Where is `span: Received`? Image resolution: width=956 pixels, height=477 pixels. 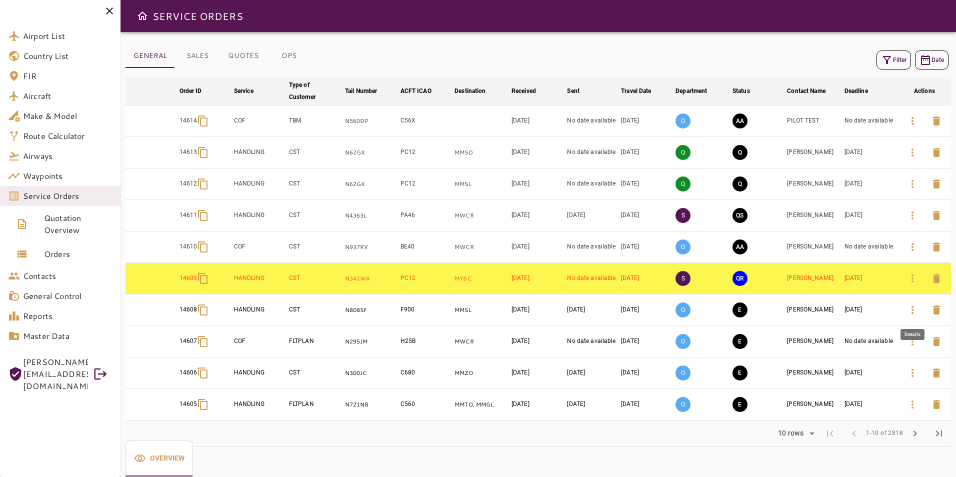
span: Received is located at coordinates (530, 91).